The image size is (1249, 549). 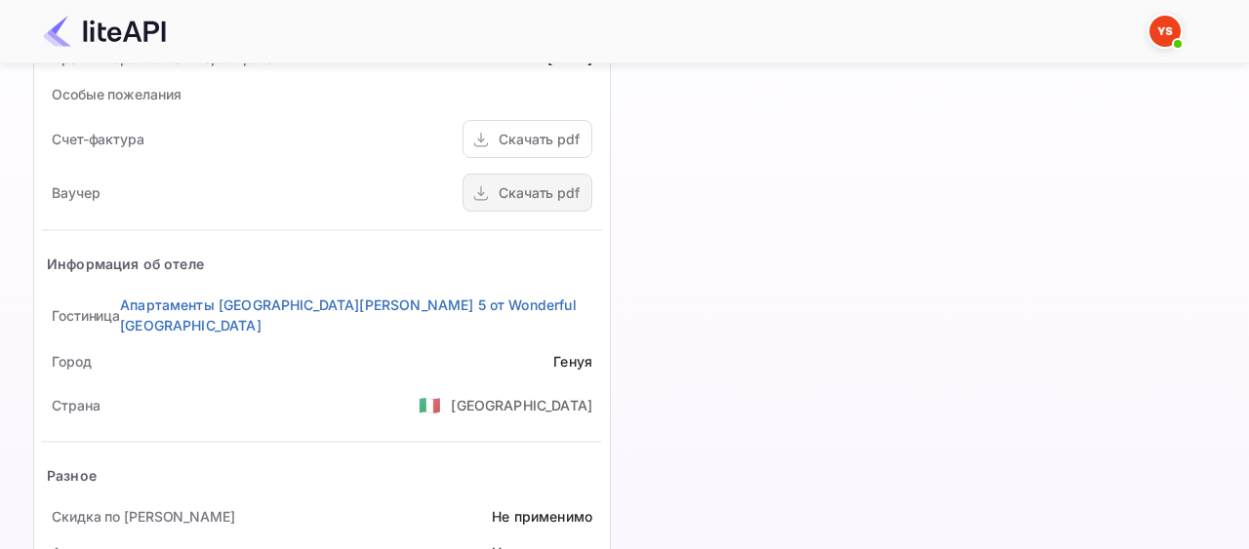 I want to click on ya-tr-span: Разное, so click(x=71, y=475).